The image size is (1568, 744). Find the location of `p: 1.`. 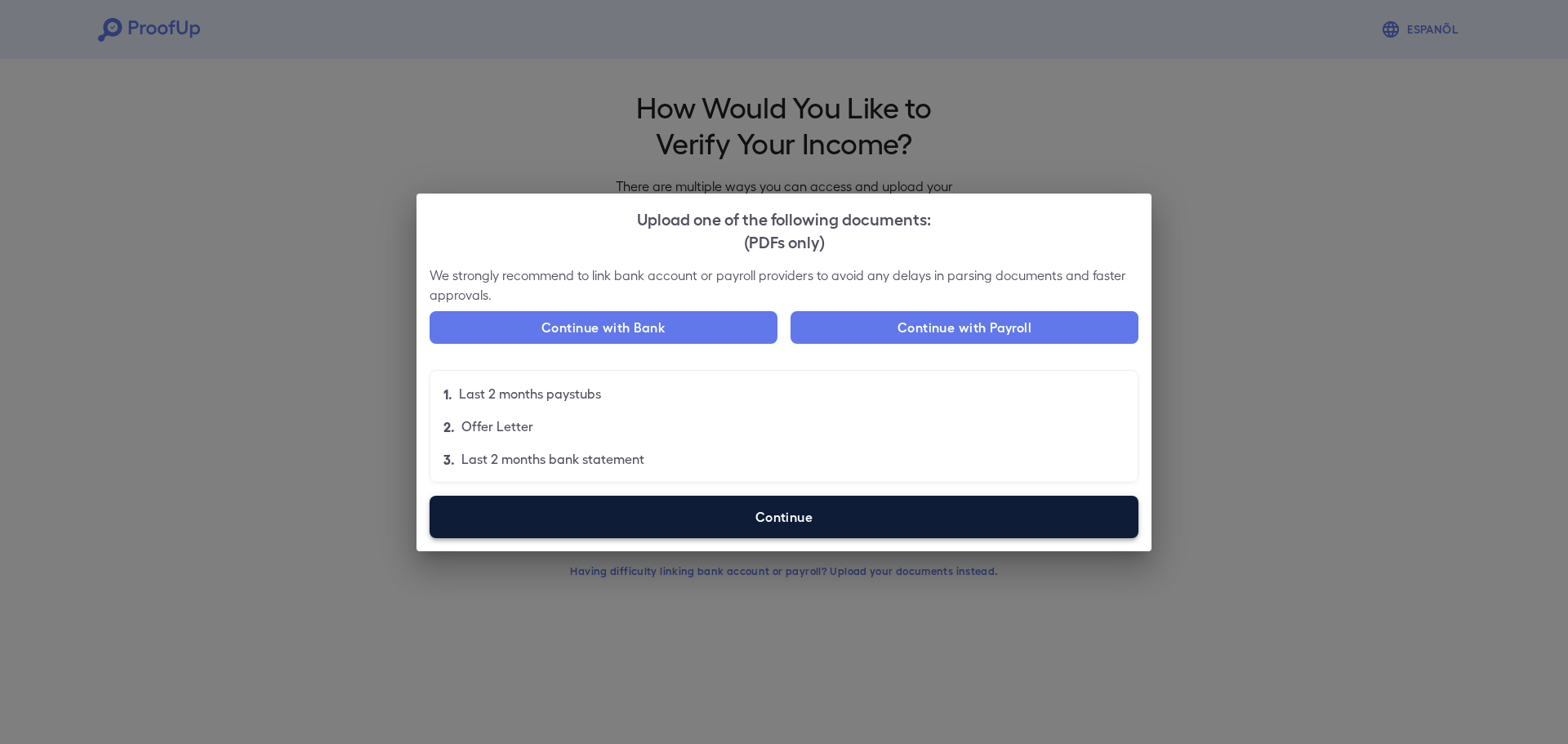

p: 1. is located at coordinates (448, 394).